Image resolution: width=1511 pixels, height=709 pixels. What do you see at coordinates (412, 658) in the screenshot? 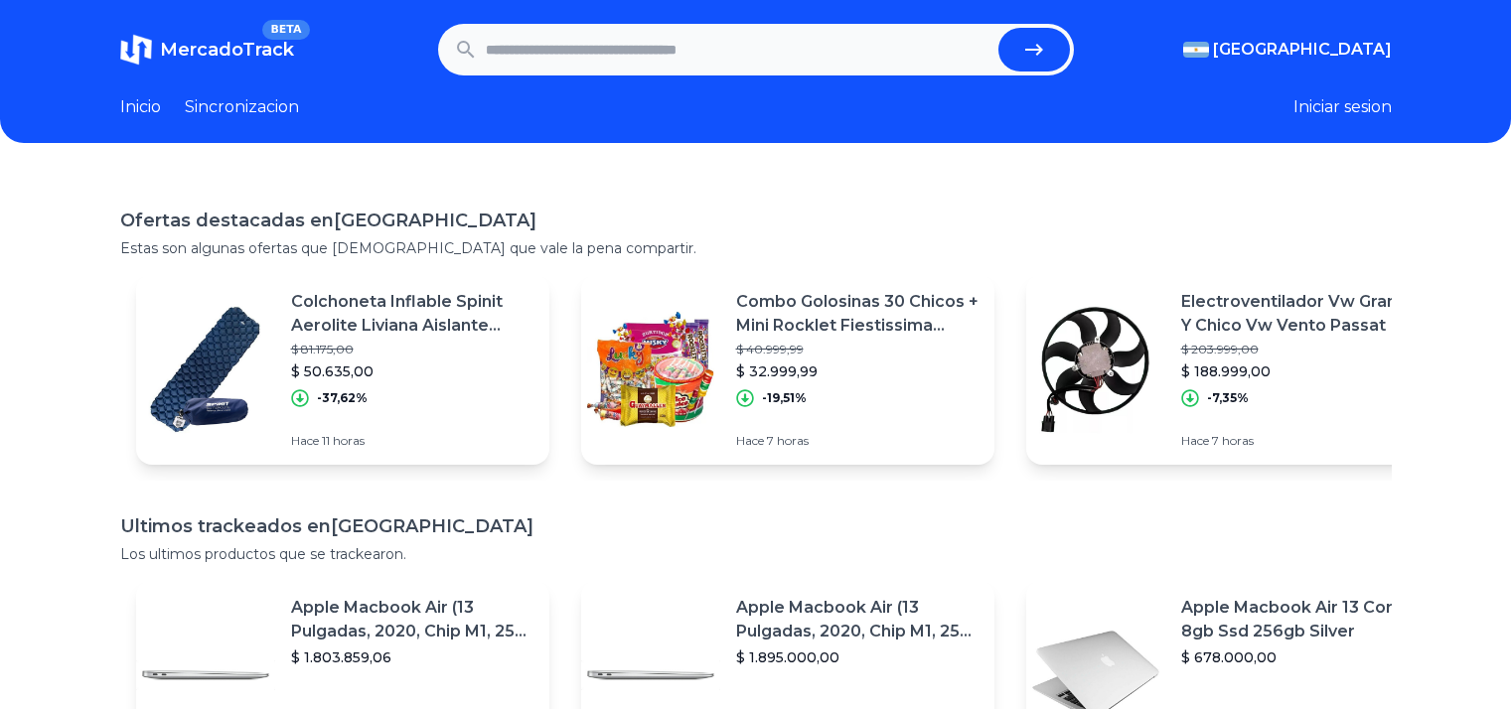
I see `p: $ 1.803.859,06` at bounding box center [412, 658].